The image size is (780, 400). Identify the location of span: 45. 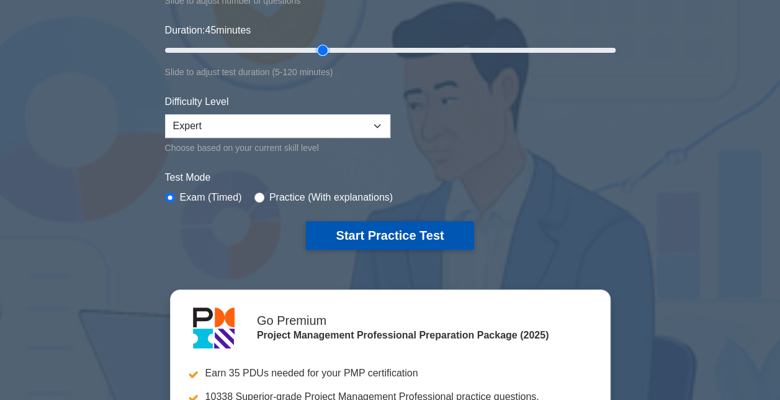
(210, 30).